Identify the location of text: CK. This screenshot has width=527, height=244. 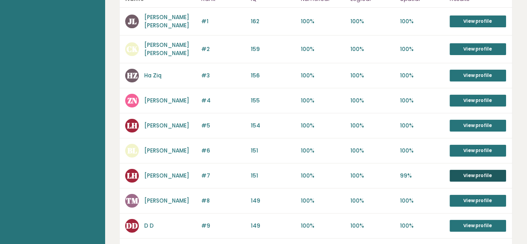
(132, 49).